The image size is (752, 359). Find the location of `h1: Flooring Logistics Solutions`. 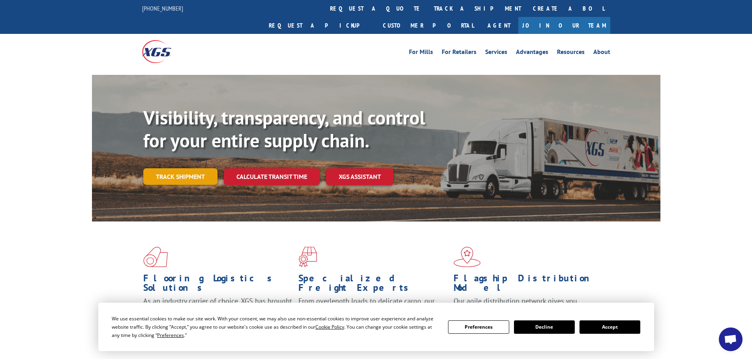

h1: Flooring Logistics Solutions is located at coordinates (218, 285).